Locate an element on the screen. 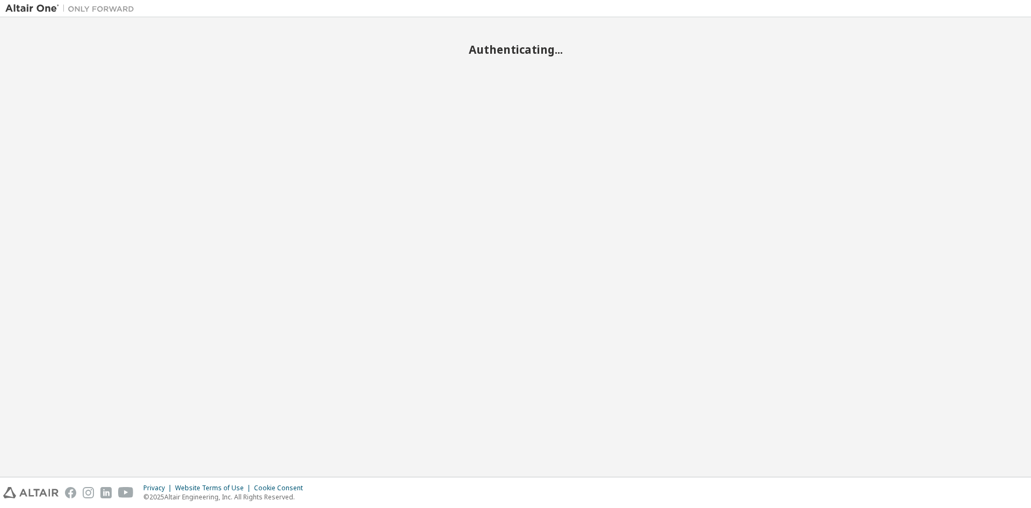  img: linkedin.svg is located at coordinates (106, 492).